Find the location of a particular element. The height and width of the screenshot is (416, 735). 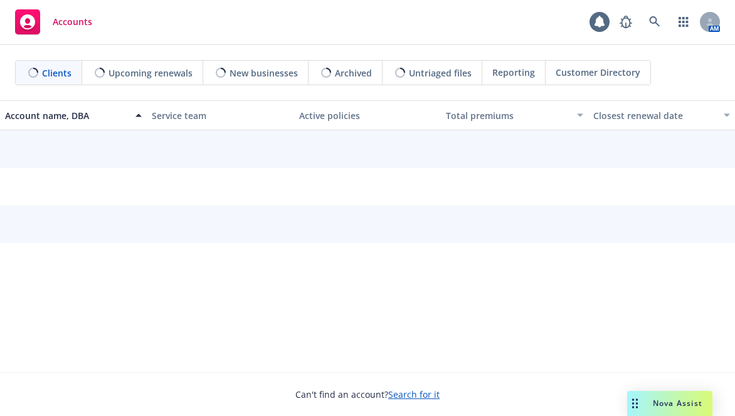

a: Accounts is located at coordinates (53, 22).